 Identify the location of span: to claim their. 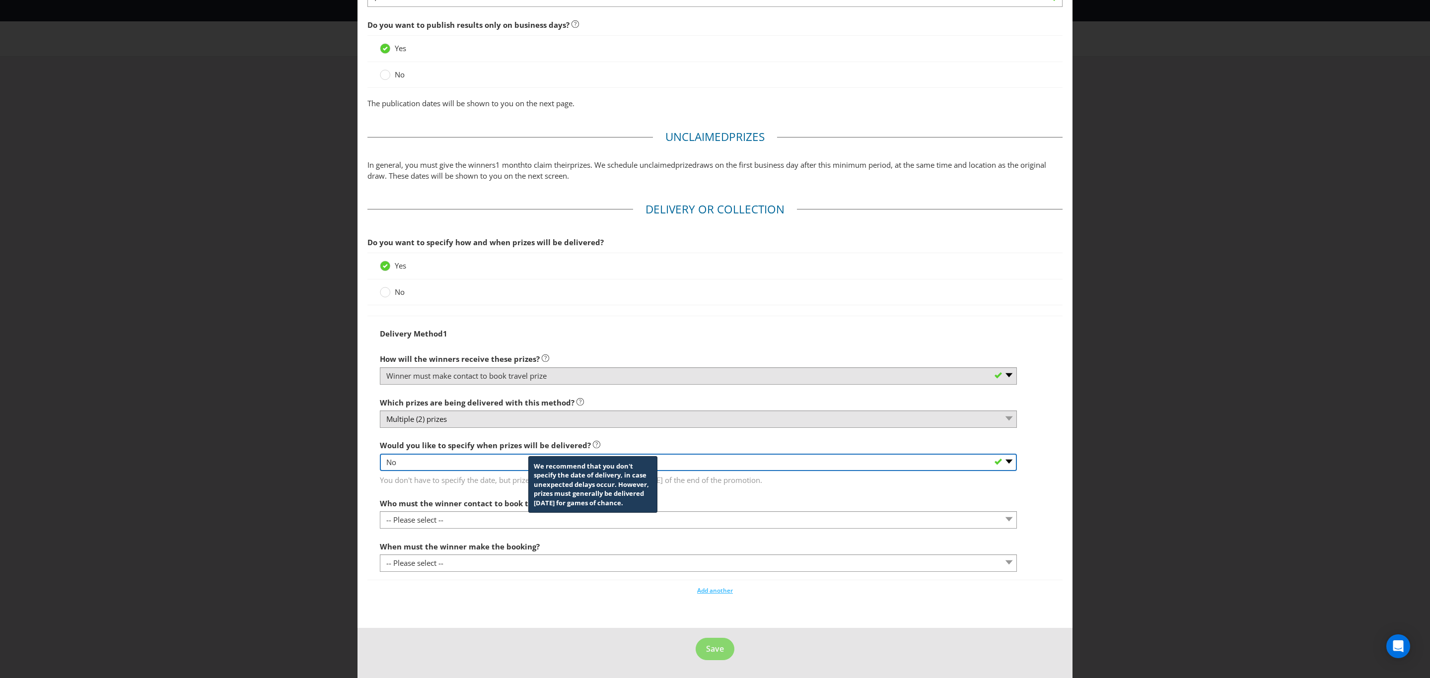
(547, 165).